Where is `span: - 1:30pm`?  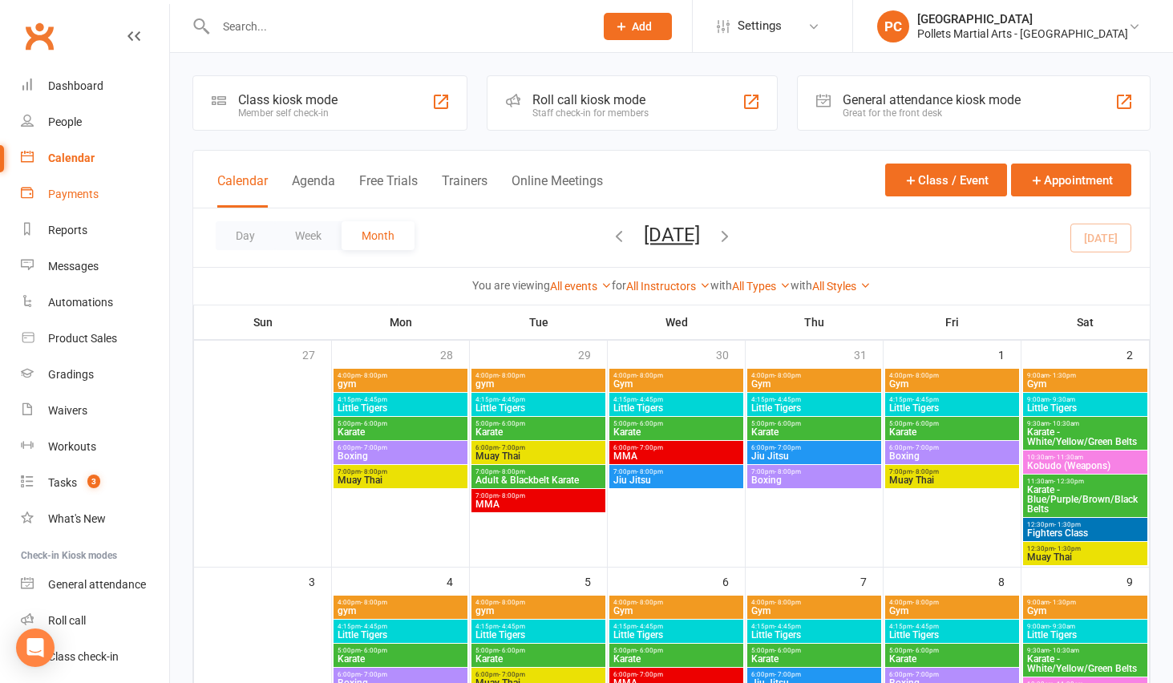
span: - 1:30pm is located at coordinates (1067, 548).